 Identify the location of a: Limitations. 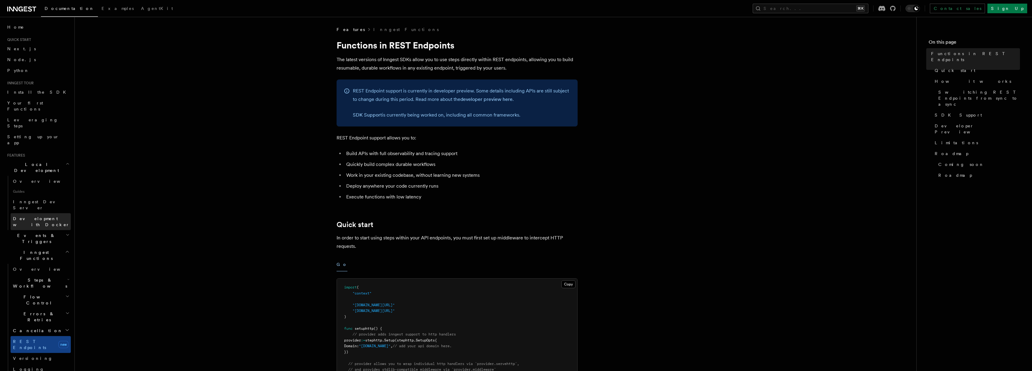
(976, 143).